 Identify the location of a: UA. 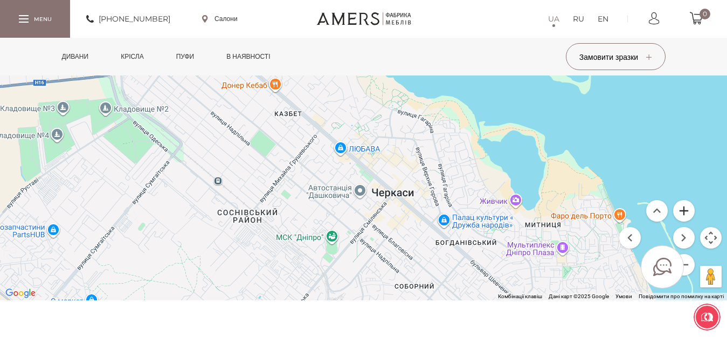
(554, 19).